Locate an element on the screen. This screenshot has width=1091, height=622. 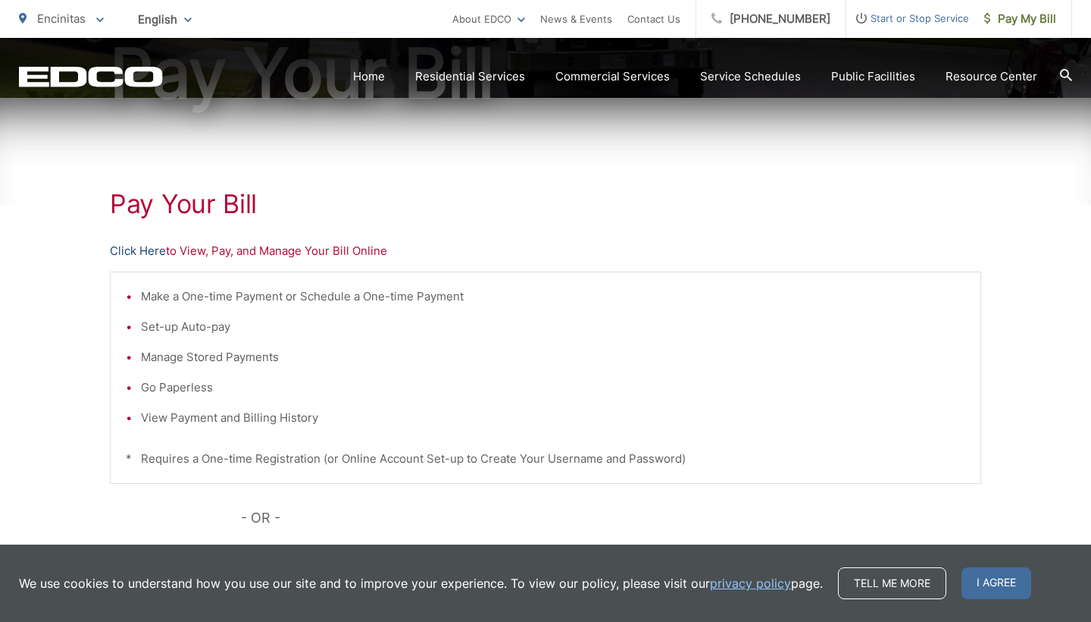
a: Residential Services is located at coordinates (470, 77).